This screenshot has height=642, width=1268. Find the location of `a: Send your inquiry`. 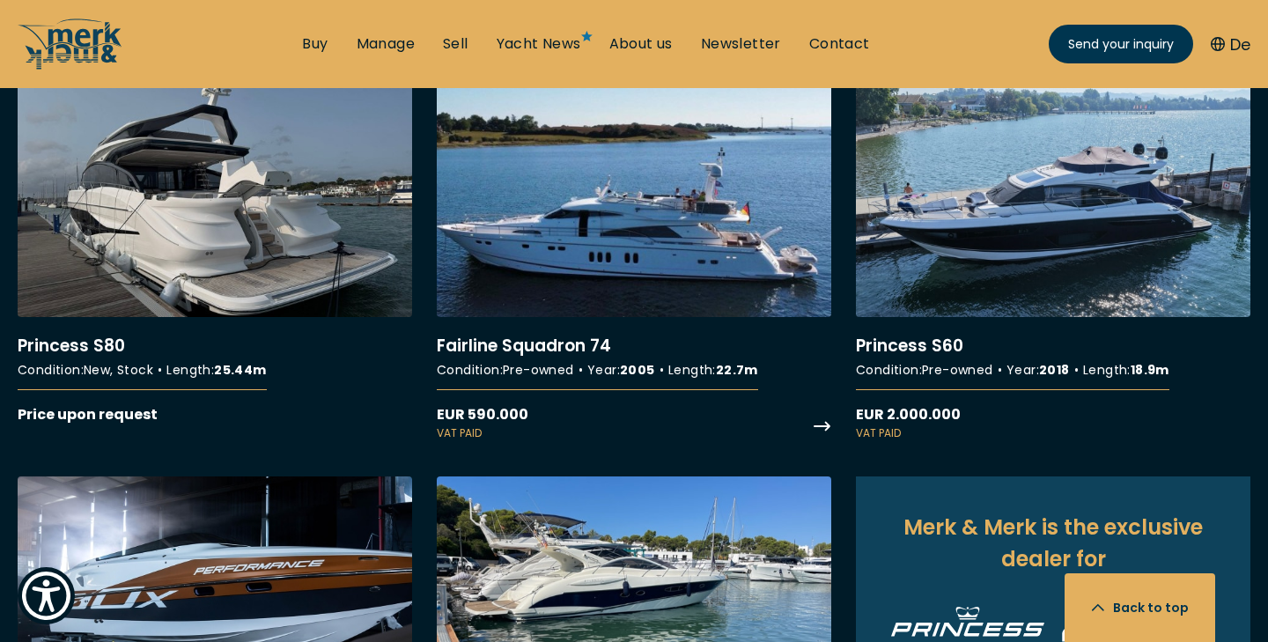

a: Send your inquiry is located at coordinates (1121, 44).